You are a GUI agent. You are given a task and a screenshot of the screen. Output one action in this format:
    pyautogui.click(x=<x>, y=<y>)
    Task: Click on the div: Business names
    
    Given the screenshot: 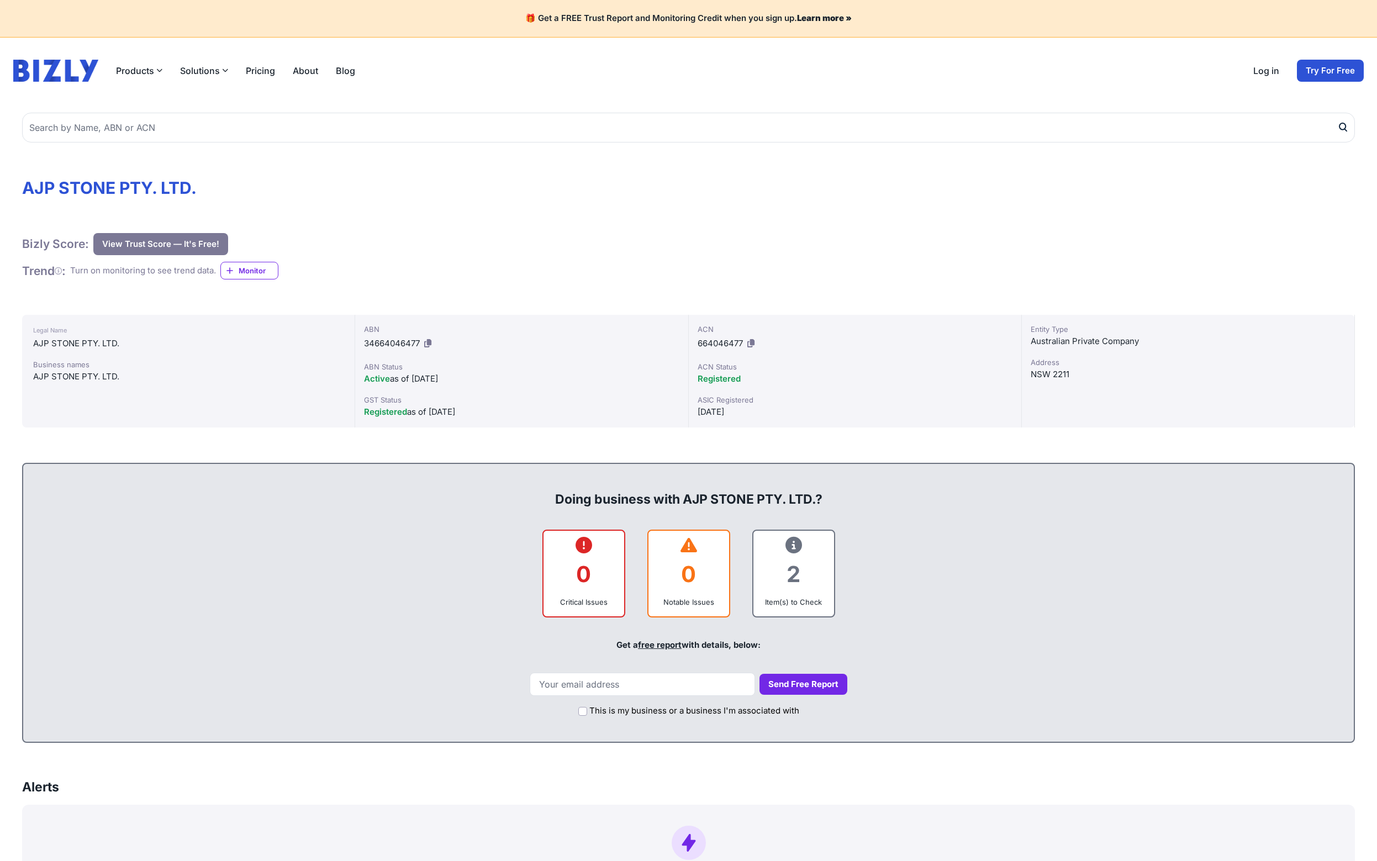 What is the action you would take?
    pyautogui.click(x=188, y=365)
    